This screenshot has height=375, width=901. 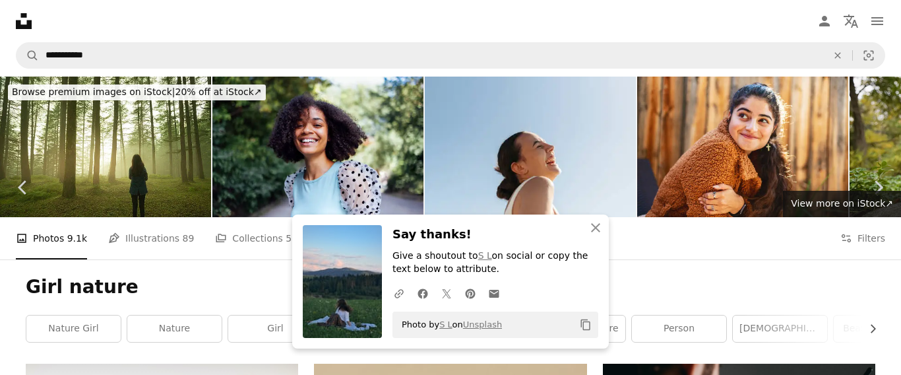 What do you see at coordinates (450, 287) in the screenshot?
I see `h1: Girl nature` at bounding box center [450, 287].